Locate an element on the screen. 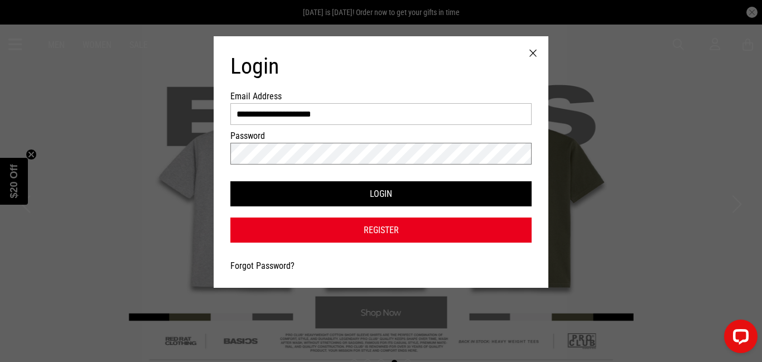 This screenshot has width=762, height=362. h1: Login is located at coordinates (381, 66).